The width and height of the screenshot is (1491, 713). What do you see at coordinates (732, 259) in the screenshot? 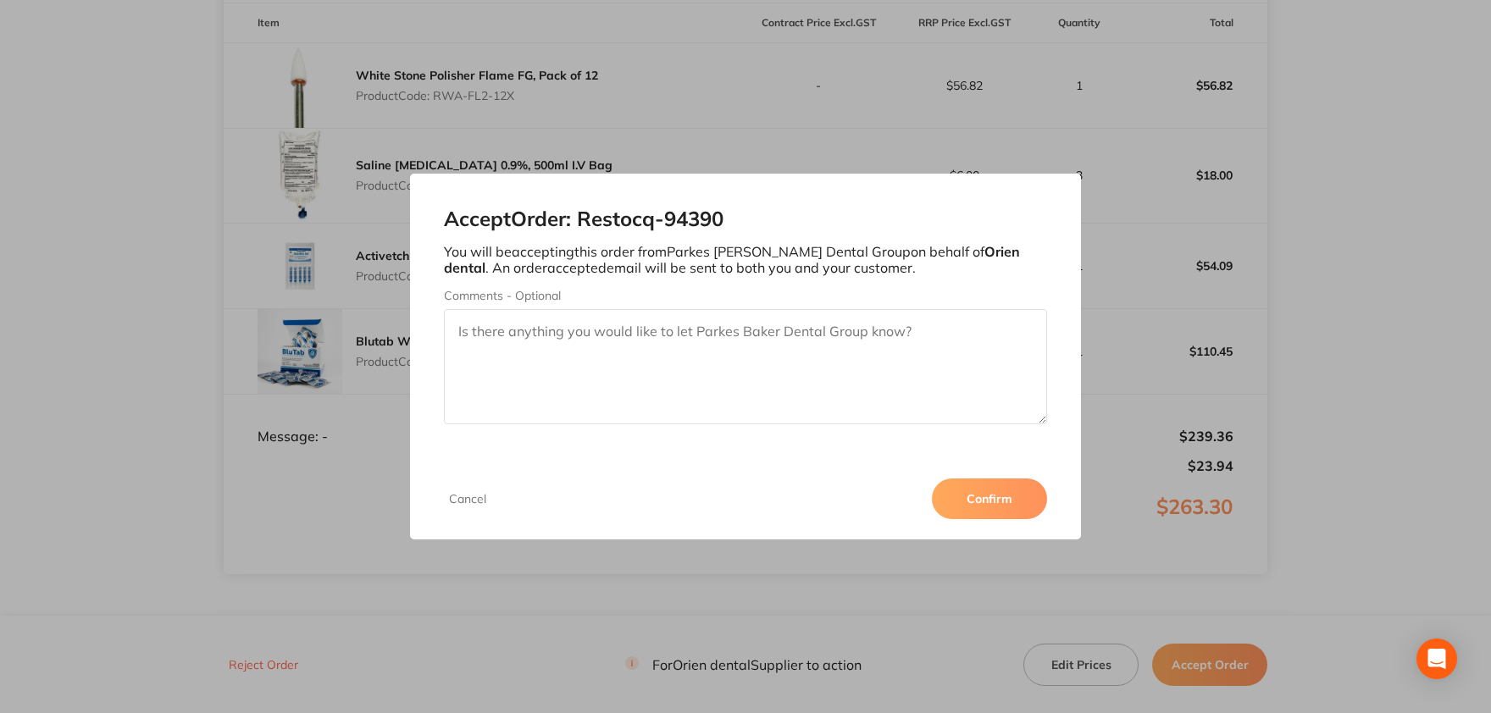
I see `b: Orien dental` at bounding box center [732, 259].